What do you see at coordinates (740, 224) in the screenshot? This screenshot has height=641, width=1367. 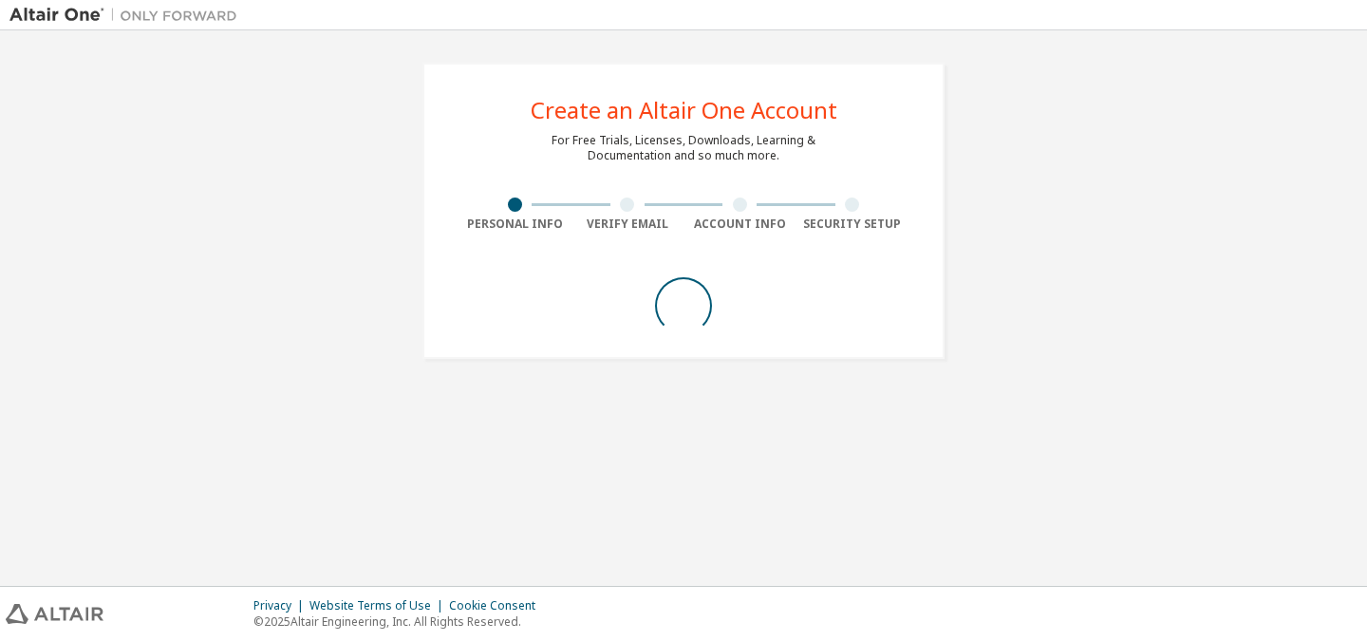 I see `div: Account Info` at bounding box center [740, 224].